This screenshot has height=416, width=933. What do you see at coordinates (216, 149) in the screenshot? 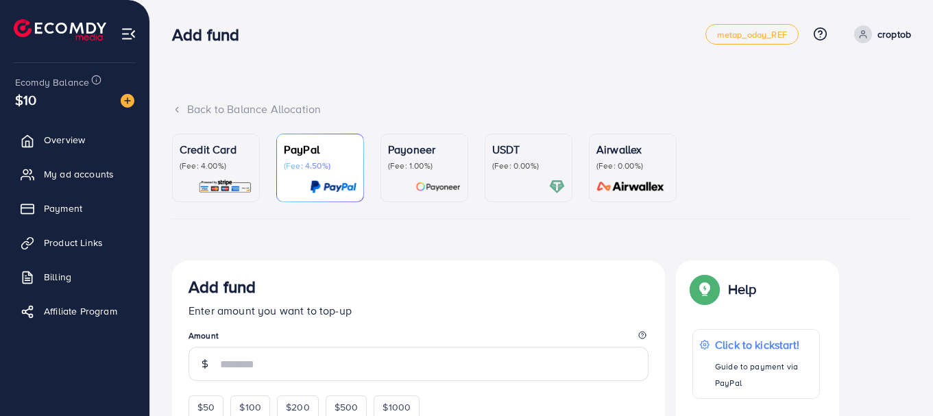
I see `p: Credit Card` at bounding box center [216, 149].